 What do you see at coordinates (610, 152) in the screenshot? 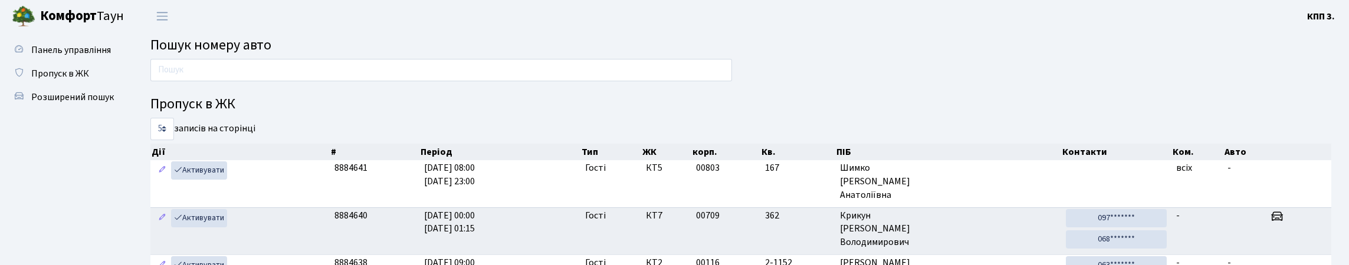
I see `th: Тип` at bounding box center [610, 152].